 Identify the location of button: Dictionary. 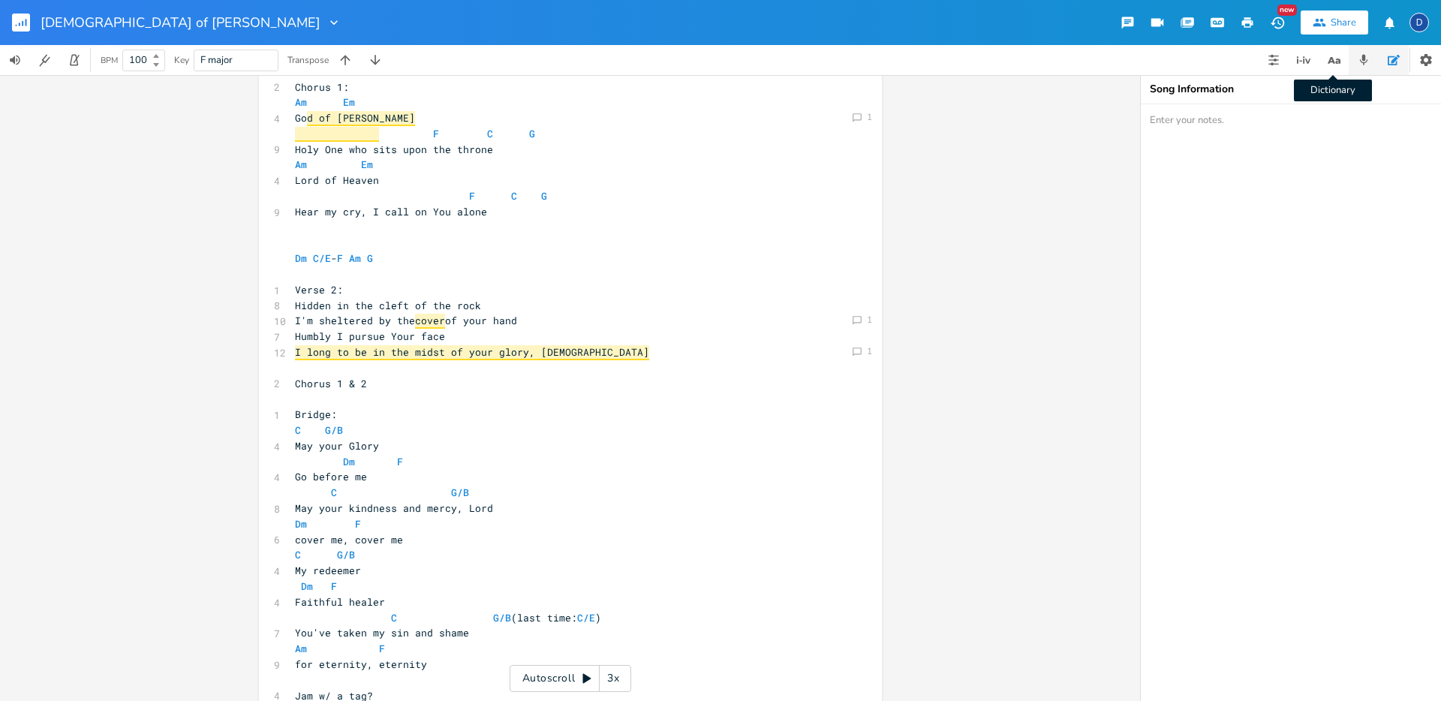
(1334, 60).